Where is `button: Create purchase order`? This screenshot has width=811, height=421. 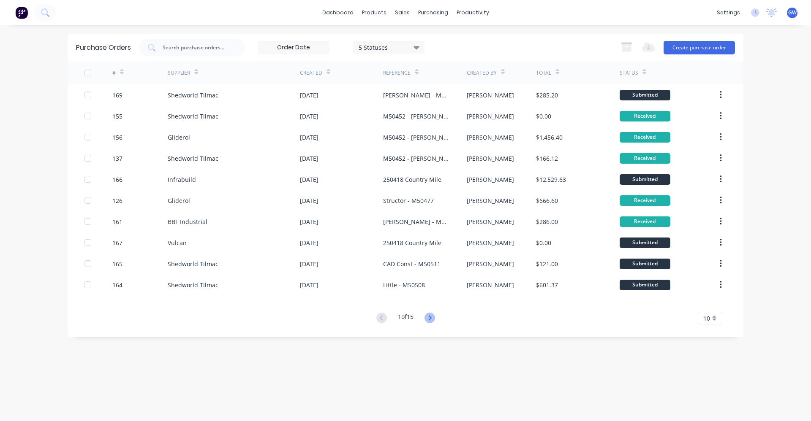 button: Create purchase order is located at coordinates (699, 48).